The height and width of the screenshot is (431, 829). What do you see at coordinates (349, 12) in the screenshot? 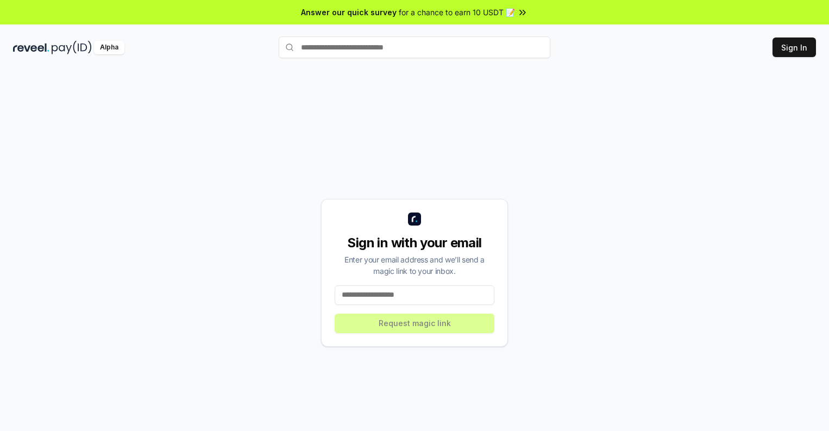
I see `span: Answer our quick survey` at bounding box center [349, 12].